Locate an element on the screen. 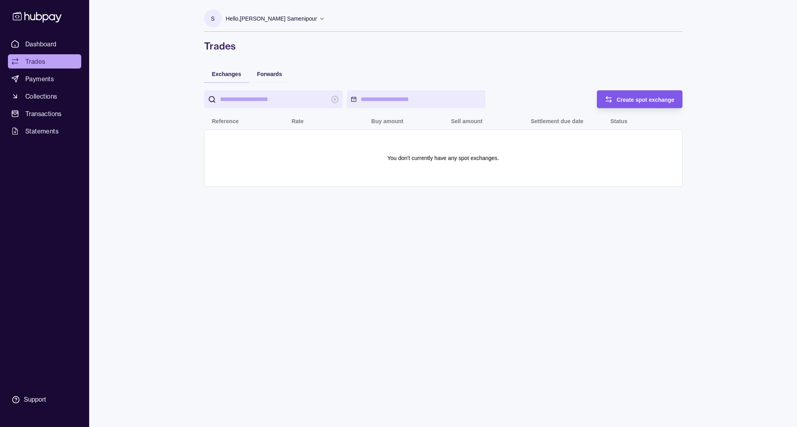  p: Reference is located at coordinates (225, 121).